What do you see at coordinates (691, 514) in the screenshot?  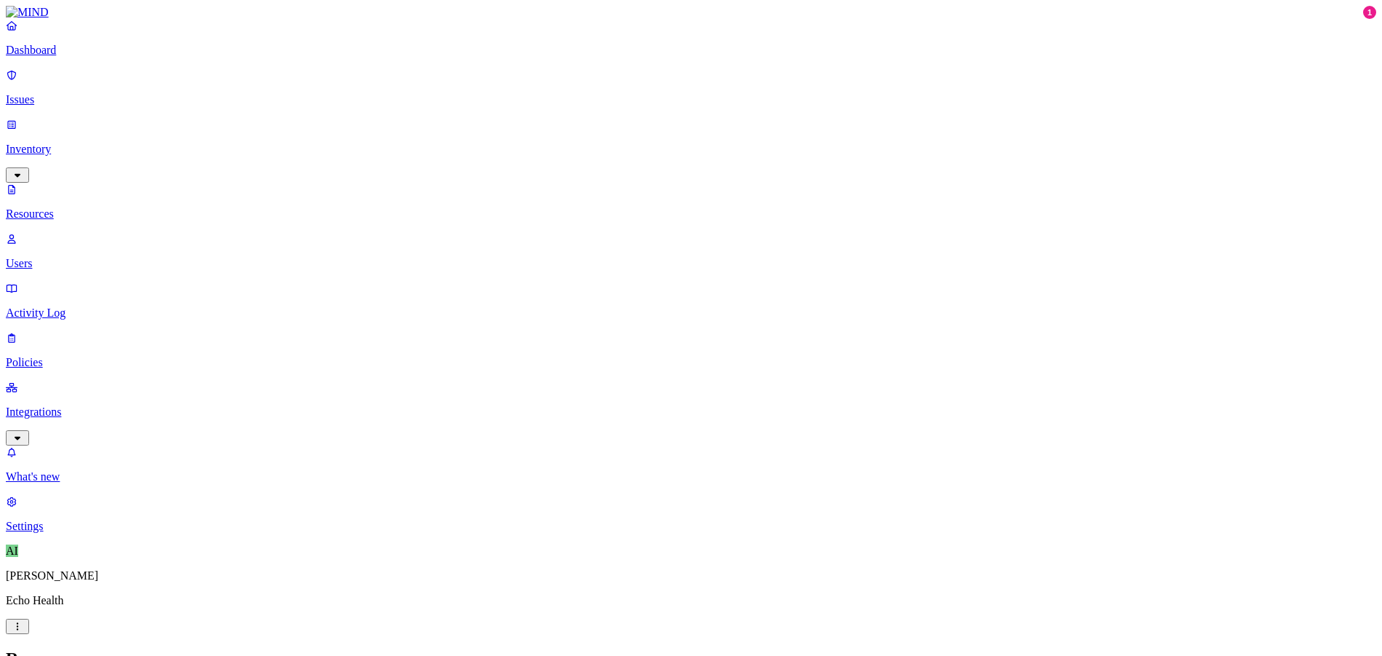 I see `a: Settings` at bounding box center [691, 514].